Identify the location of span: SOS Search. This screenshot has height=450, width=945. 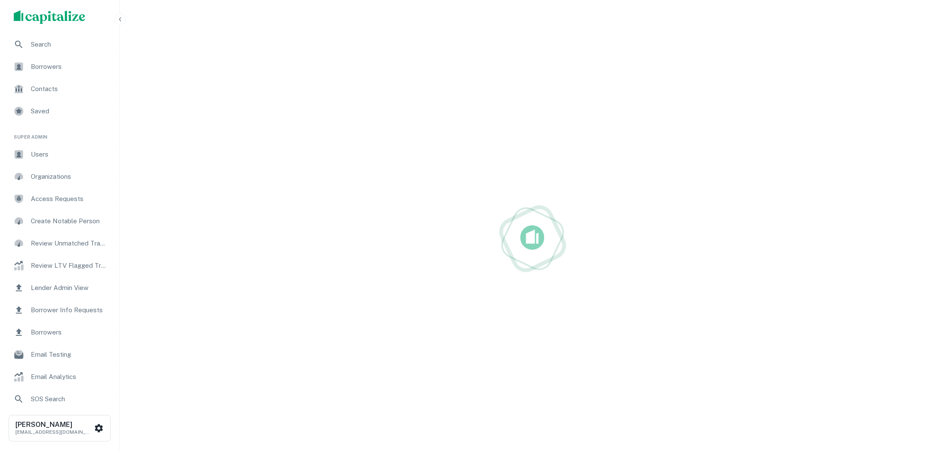
(69, 399).